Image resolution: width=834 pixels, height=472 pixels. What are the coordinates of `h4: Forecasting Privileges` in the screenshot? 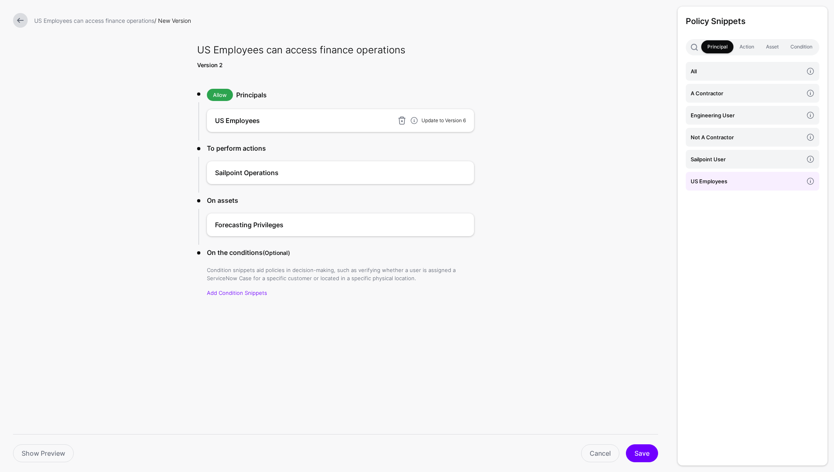 It's located at (328, 225).